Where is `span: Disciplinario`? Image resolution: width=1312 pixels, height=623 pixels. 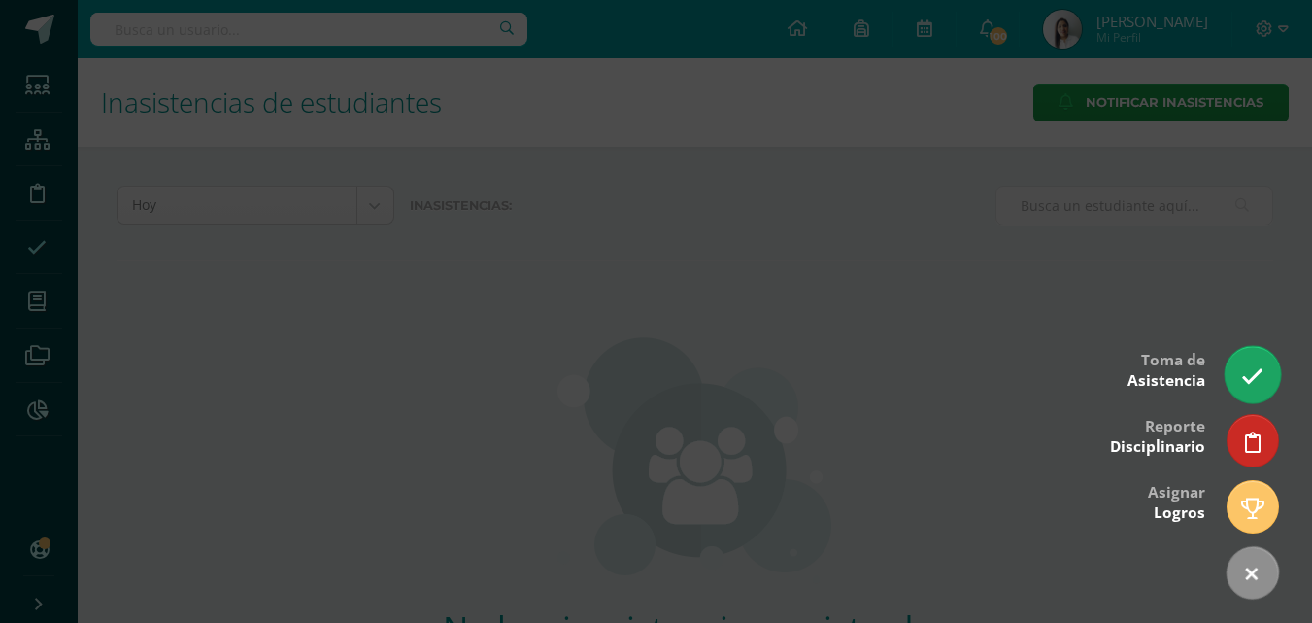
span: Disciplinario is located at coordinates (1158, 446).